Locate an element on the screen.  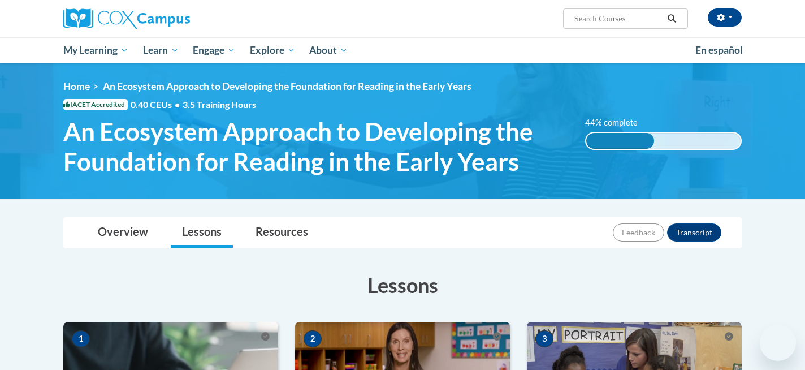
span: 1 is located at coordinates (81, 339).